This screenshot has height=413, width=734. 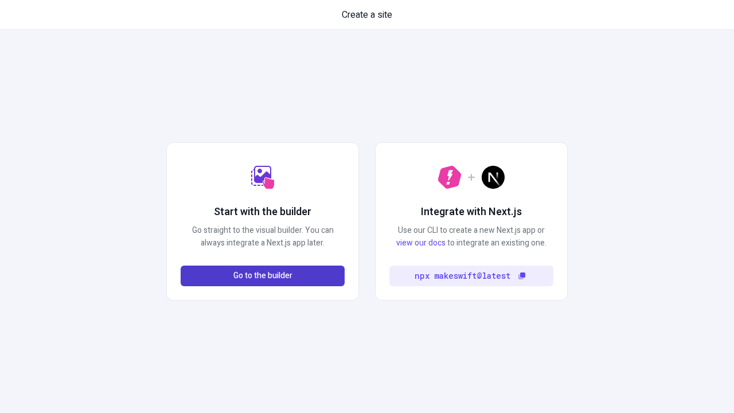 I want to click on h2: Integrate with Next.js, so click(x=471, y=212).